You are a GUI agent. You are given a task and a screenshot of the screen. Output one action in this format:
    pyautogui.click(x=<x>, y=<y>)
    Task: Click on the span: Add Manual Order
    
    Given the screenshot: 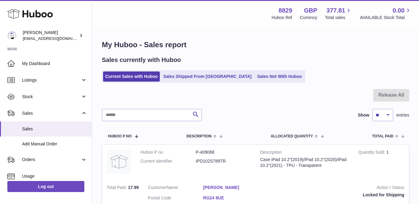 What is the action you would take?
    pyautogui.click(x=55, y=144)
    